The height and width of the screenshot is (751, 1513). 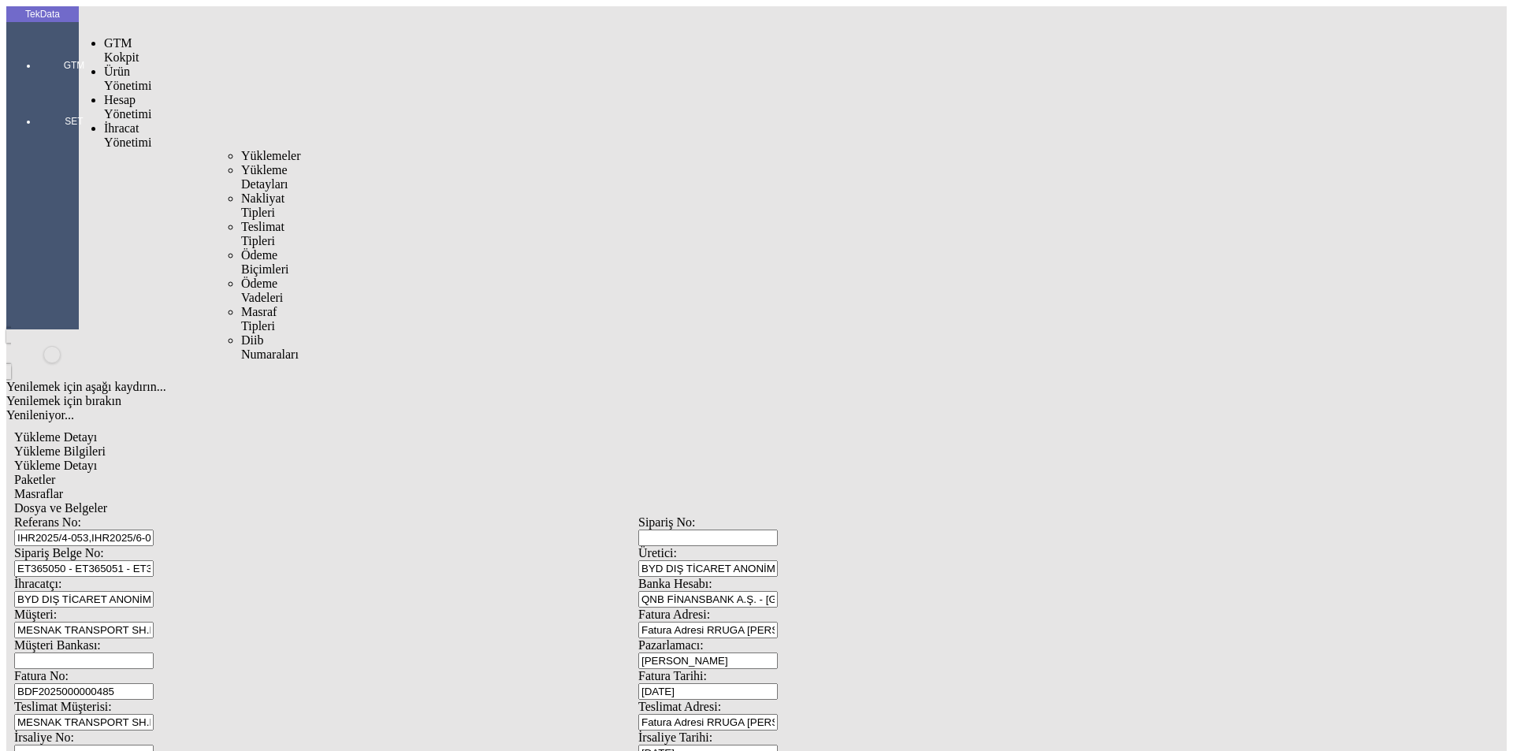 I want to click on span: Fatura No:, so click(x=41, y=675).